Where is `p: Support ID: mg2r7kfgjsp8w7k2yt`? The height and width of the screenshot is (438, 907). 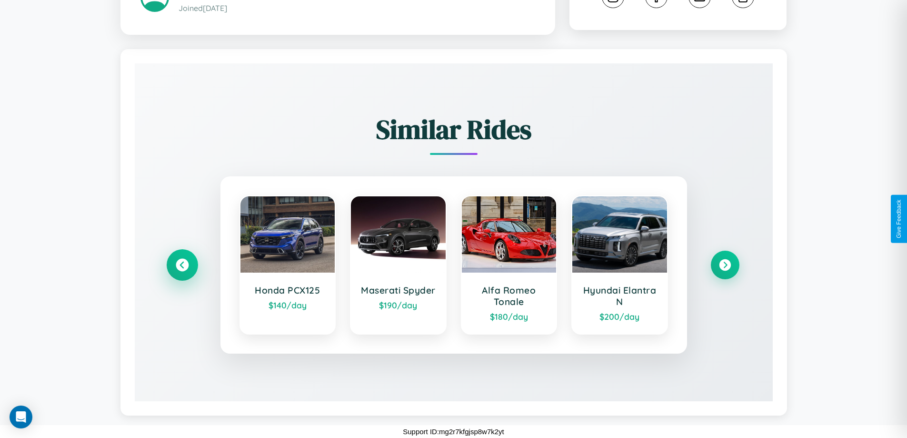
p: Support ID: mg2r7kfgjsp8w7k2yt is located at coordinates (453, 431).